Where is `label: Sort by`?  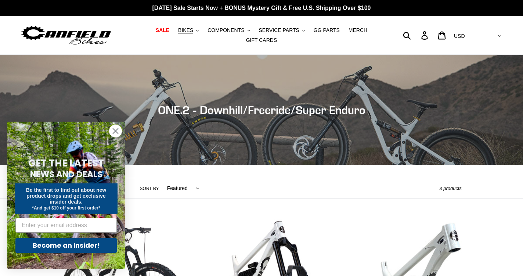 label: Sort by is located at coordinates (150, 188).